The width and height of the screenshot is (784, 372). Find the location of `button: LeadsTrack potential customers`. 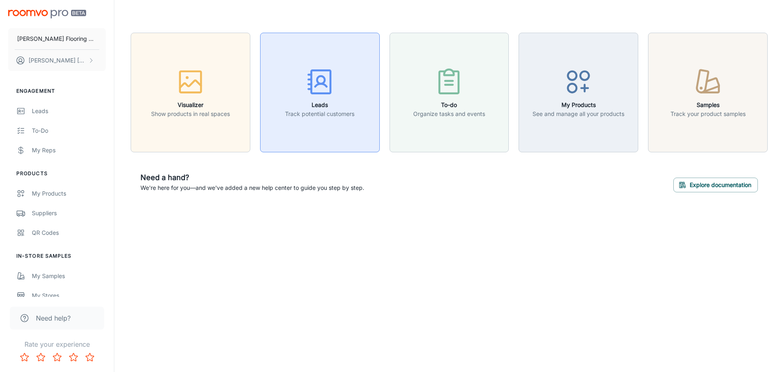

button: LeadsTrack potential customers is located at coordinates (320, 92).